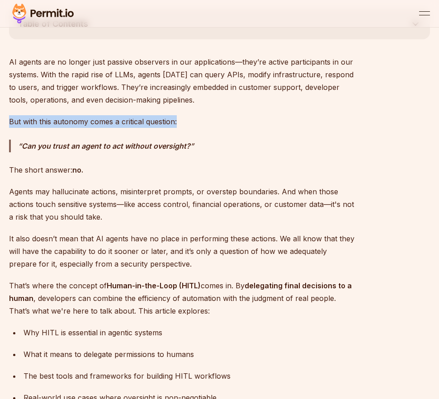  Describe the element at coordinates (154, 286) in the screenshot. I see `strong: Human-in-the-Loop (HITL)` at that location.